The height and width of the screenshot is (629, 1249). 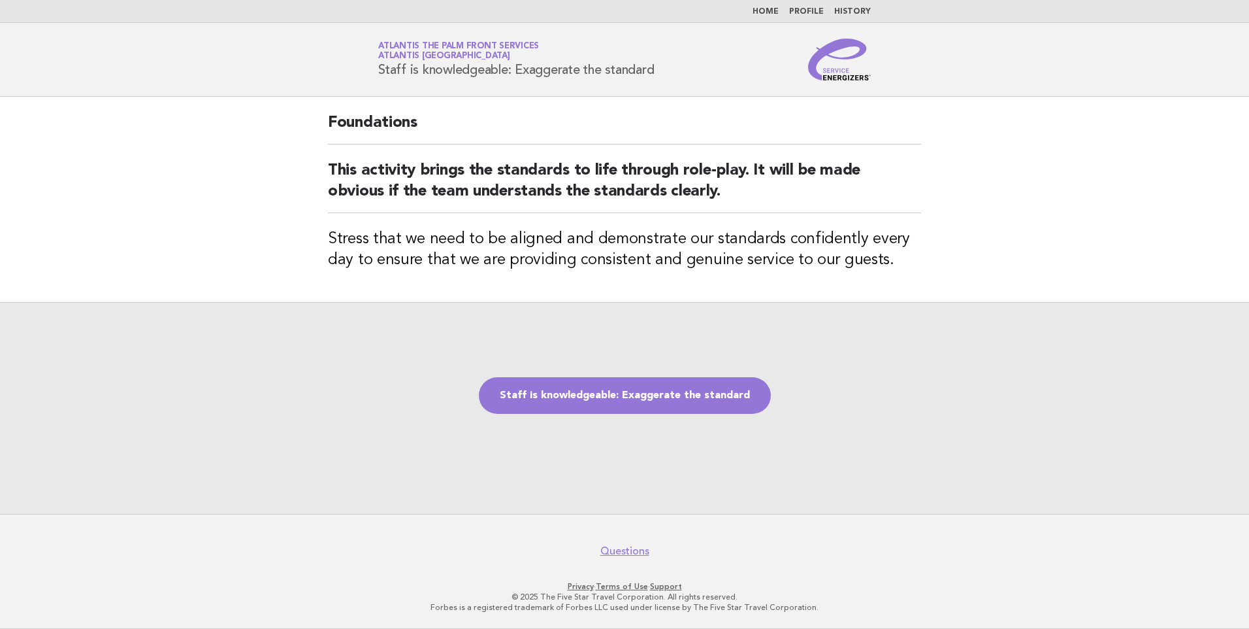 What do you see at coordinates (840, 59) in the screenshot?
I see `img: Service Energizers` at bounding box center [840, 59].